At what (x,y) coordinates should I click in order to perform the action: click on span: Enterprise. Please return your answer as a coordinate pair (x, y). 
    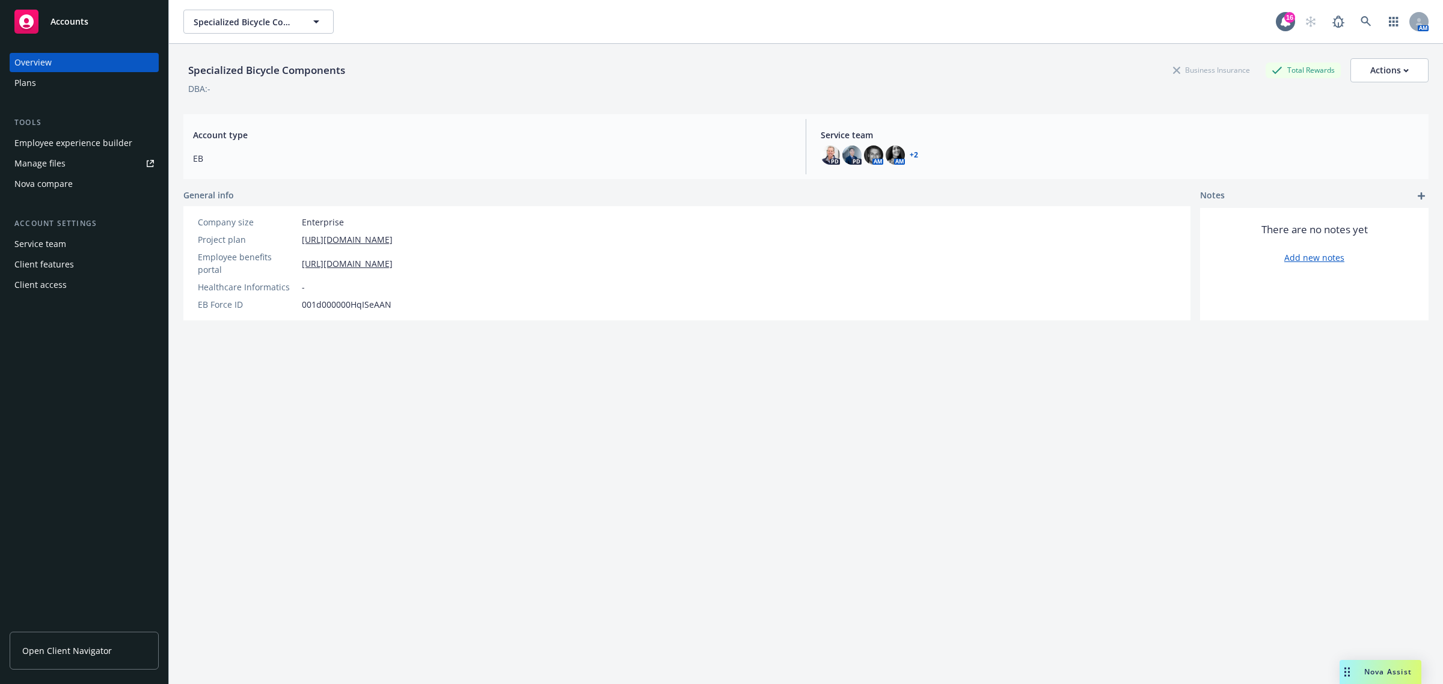
    Looking at the image, I should click on (323, 222).